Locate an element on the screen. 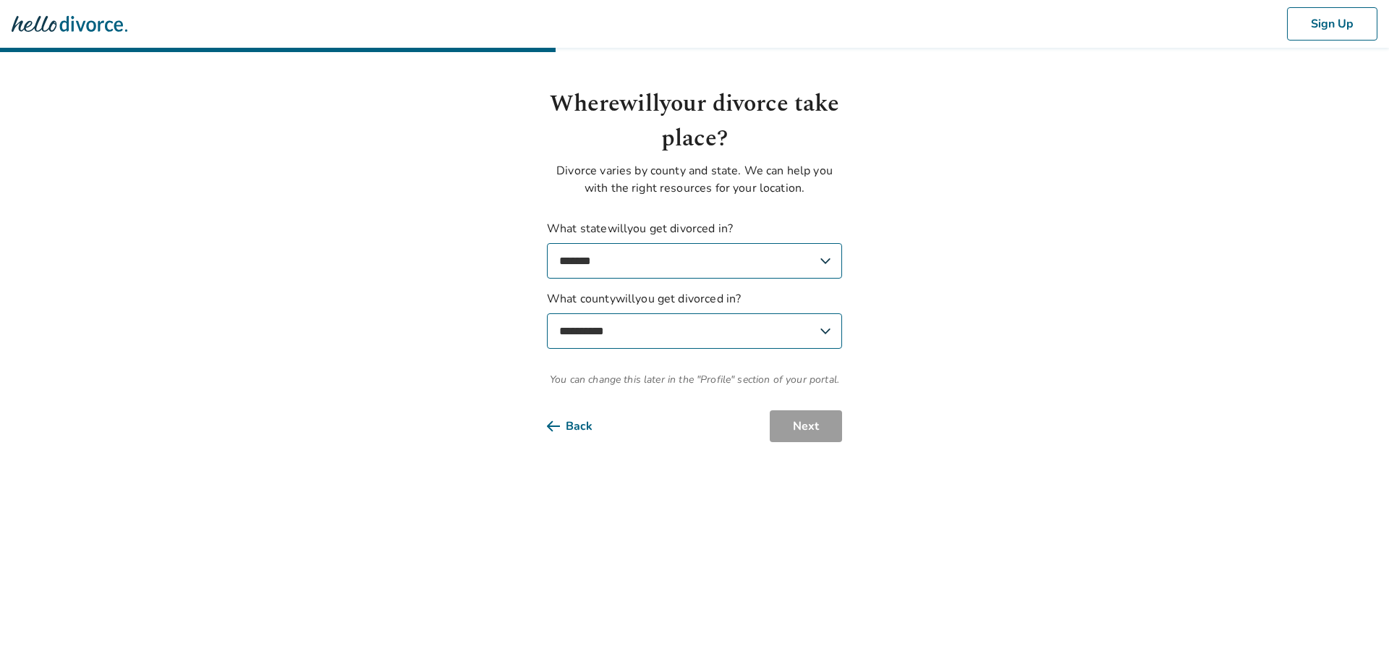 The width and height of the screenshot is (1389, 665). img: Hello Divorce Logo is located at coordinates (69, 24).